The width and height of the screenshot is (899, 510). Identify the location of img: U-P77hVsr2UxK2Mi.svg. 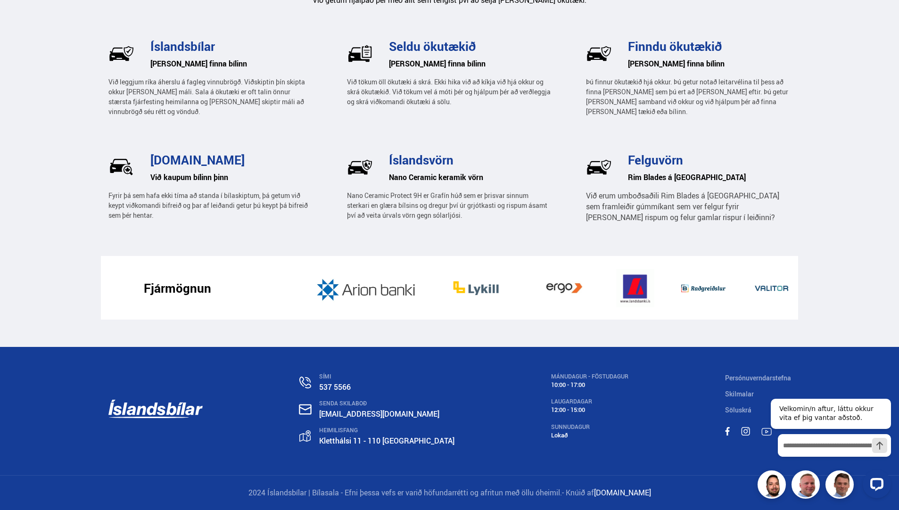
(360, 53).